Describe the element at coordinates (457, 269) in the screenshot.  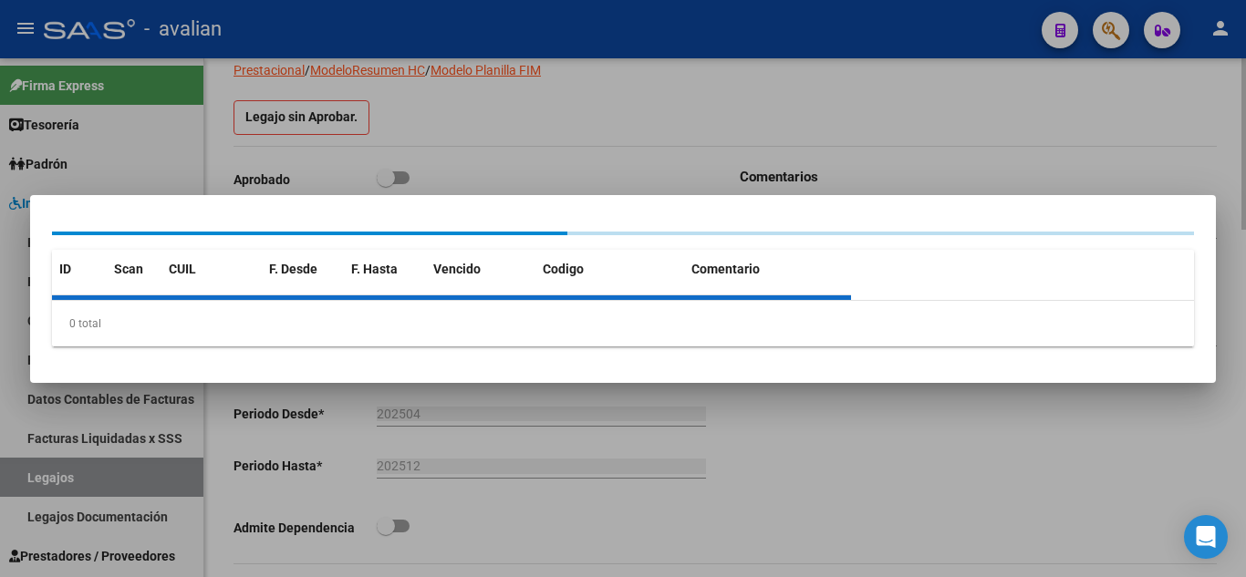
I see `span: Vencido` at that location.